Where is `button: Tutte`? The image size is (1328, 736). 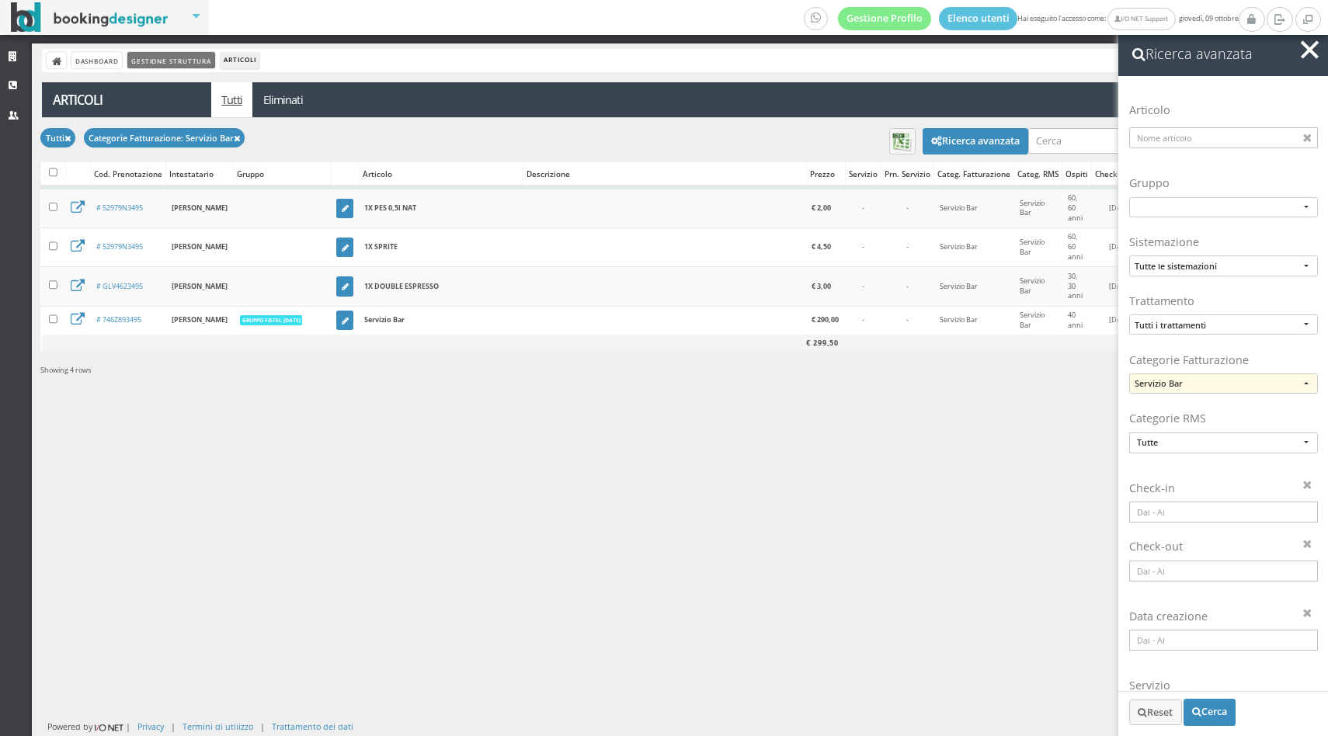
button: Tutte is located at coordinates (1223, 443).